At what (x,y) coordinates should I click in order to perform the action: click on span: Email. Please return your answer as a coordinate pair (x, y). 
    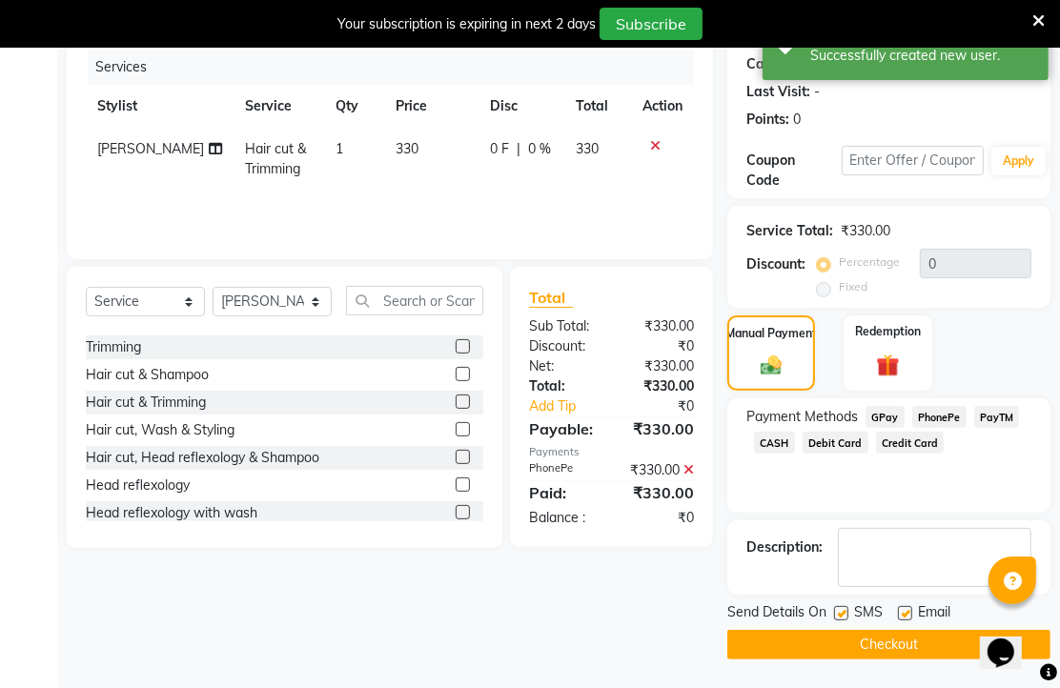
    Looking at the image, I should click on (934, 614).